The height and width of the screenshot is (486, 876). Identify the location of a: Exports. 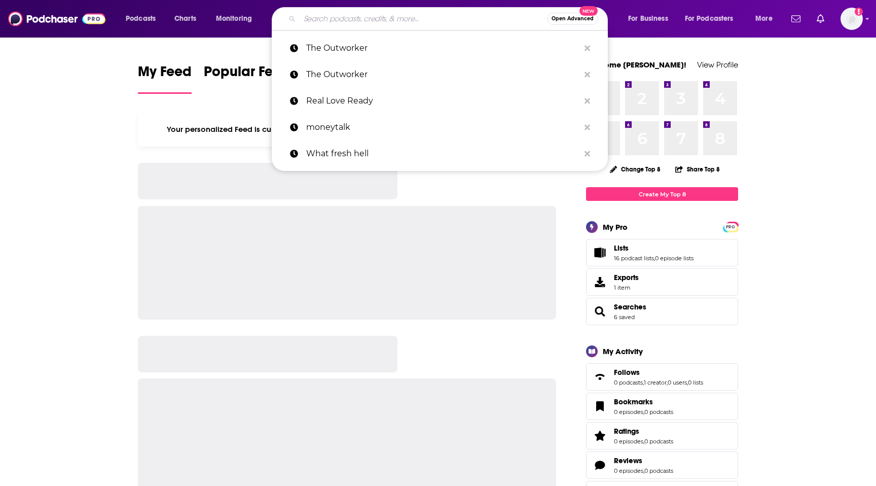
(662, 282).